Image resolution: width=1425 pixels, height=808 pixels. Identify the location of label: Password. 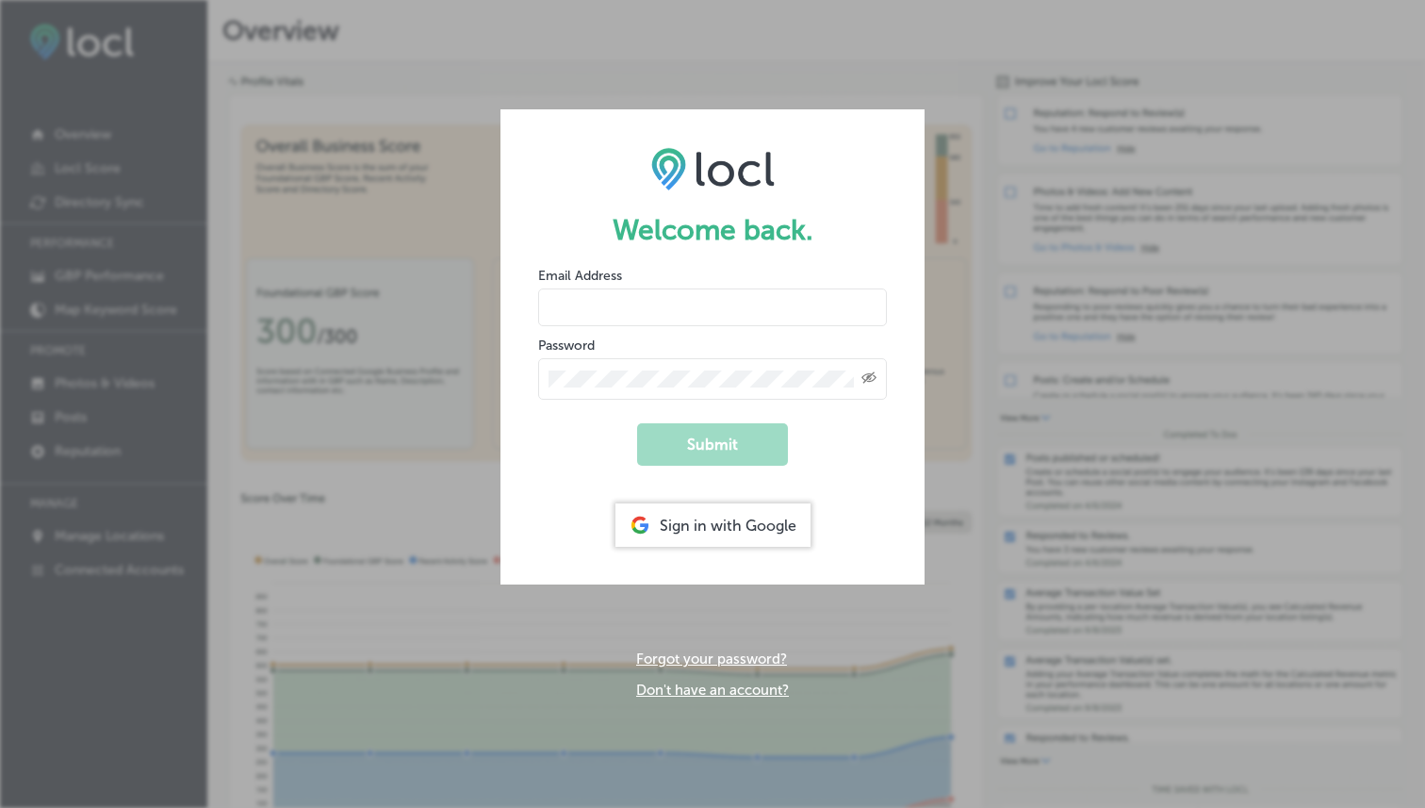
(566, 345).